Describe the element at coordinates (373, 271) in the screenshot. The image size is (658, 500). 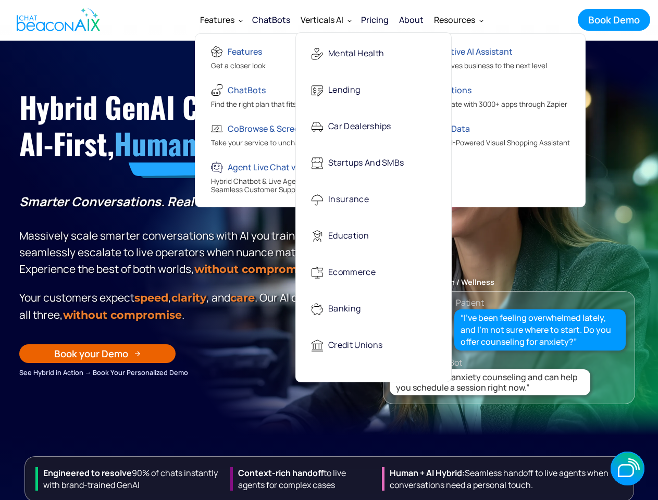
I see `a: Ecommerce` at that location.